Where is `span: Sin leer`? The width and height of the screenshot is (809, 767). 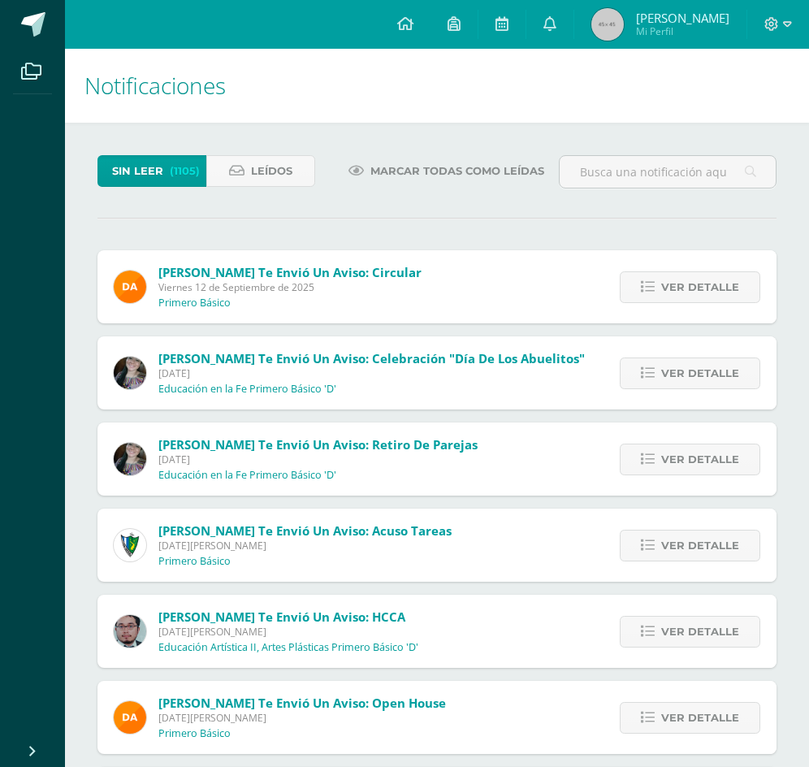
span: Sin leer is located at coordinates (137, 171).